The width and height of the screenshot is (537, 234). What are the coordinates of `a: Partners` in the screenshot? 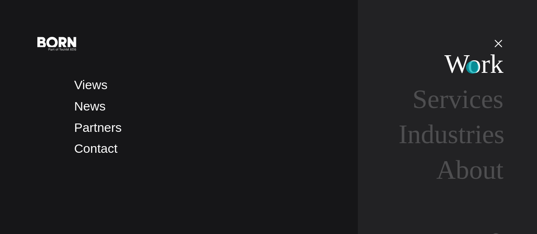 It's located at (98, 127).